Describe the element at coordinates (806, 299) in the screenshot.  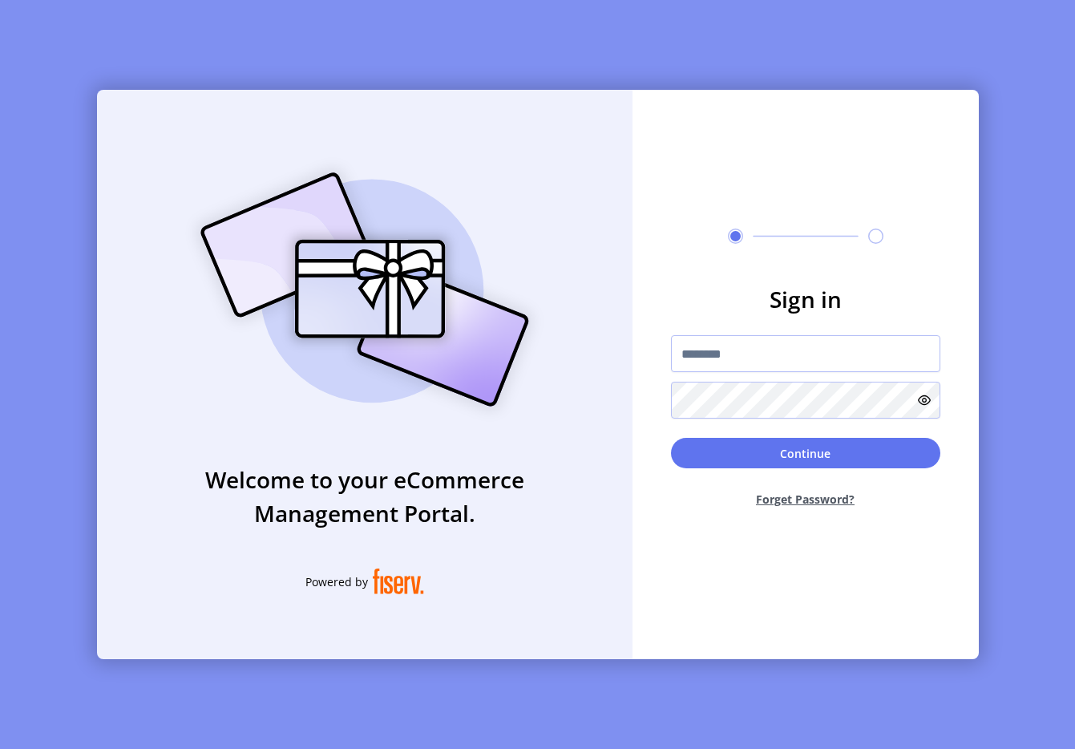
I see `h3: Sign in` at that location.